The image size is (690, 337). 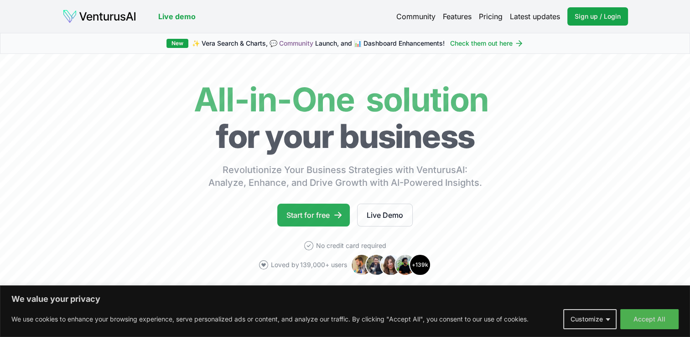 What do you see at coordinates (385, 215) in the screenshot?
I see `a: Live Demo` at bounding box center [385, 215].